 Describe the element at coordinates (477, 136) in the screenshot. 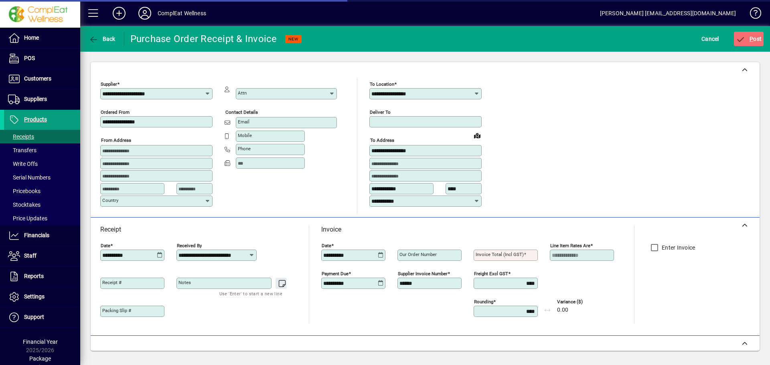

I see `a: View on map` at that location.